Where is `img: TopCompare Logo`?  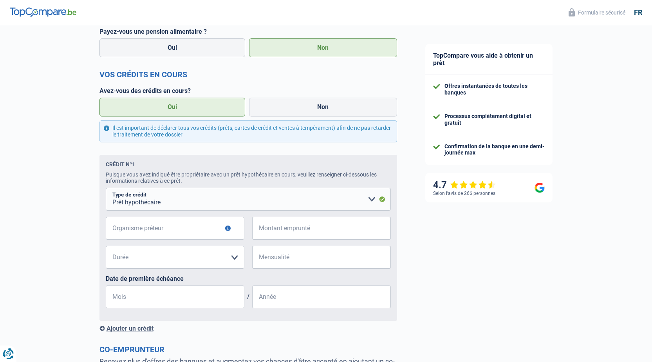 img: TopCompare Logo is located at coordinates (43, 12).